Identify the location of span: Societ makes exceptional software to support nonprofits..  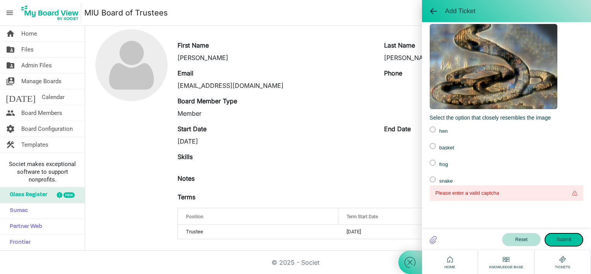
(42, 172).